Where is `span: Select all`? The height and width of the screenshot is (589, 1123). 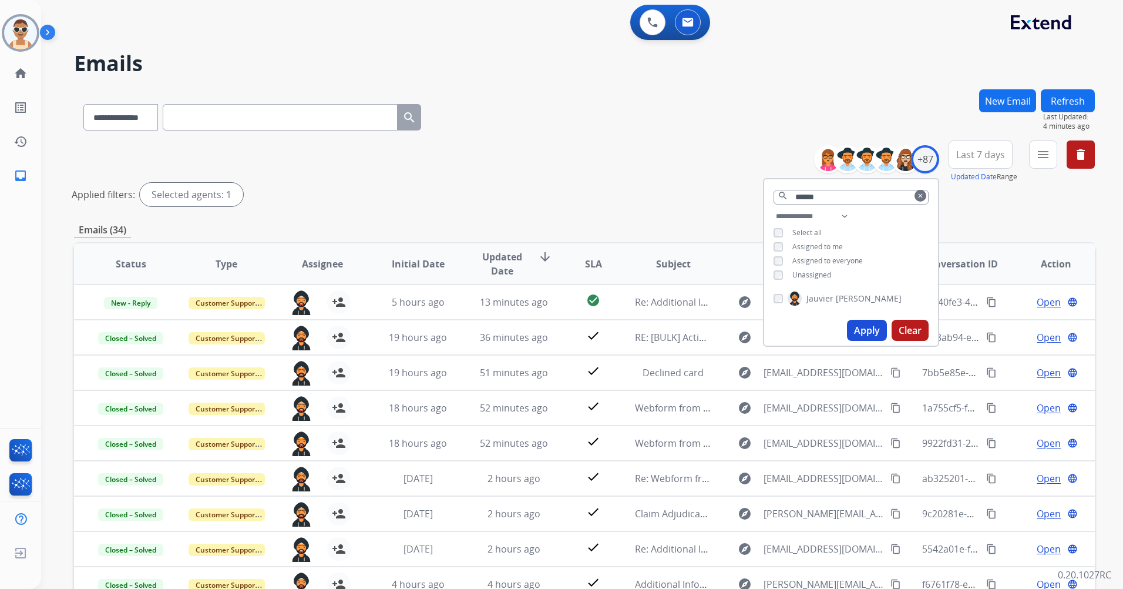 span: Select all is located at coordinates (807, 232).